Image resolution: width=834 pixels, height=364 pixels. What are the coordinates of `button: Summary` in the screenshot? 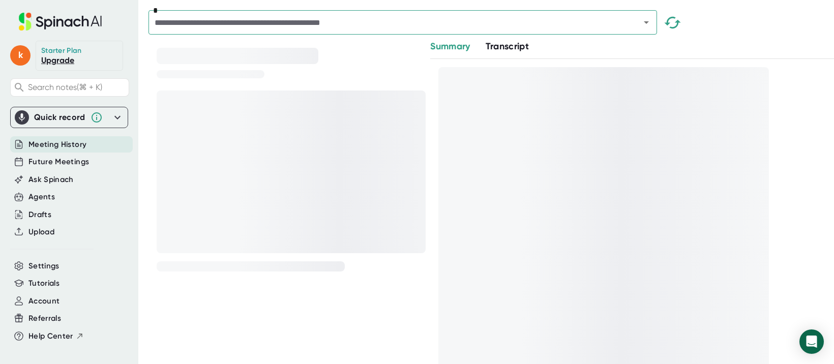 It's located at (450, 46).